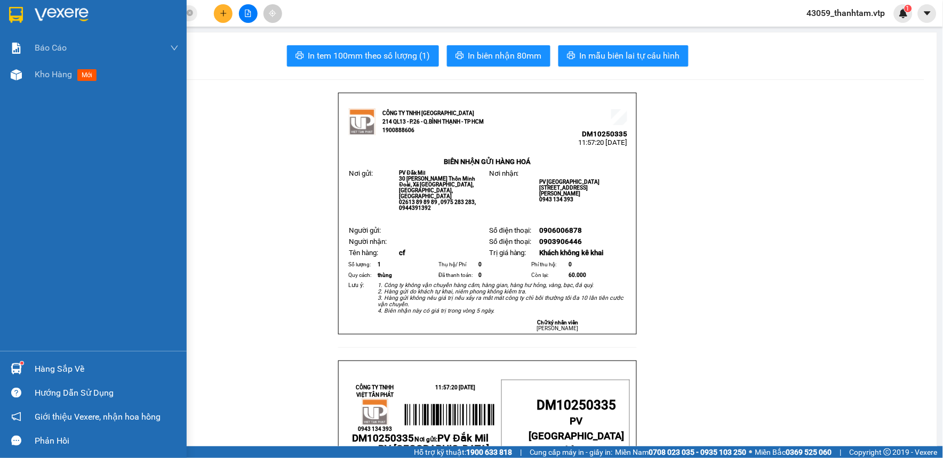 The height and width of the screenshot is (458, 943). Describe the element at coordinates (356, 285) in the screenshot. I see `span: Lưu ý:` at that location.